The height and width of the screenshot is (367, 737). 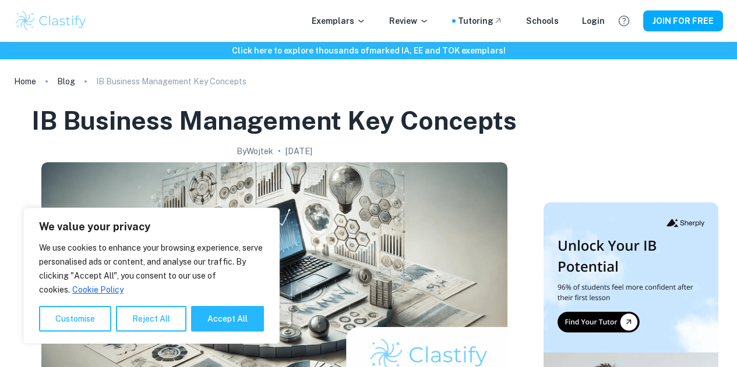 What do you see at coordinates (151, 227) in the screenshot?
I see `p: We value your privacy` at bounding box center [151, 227].